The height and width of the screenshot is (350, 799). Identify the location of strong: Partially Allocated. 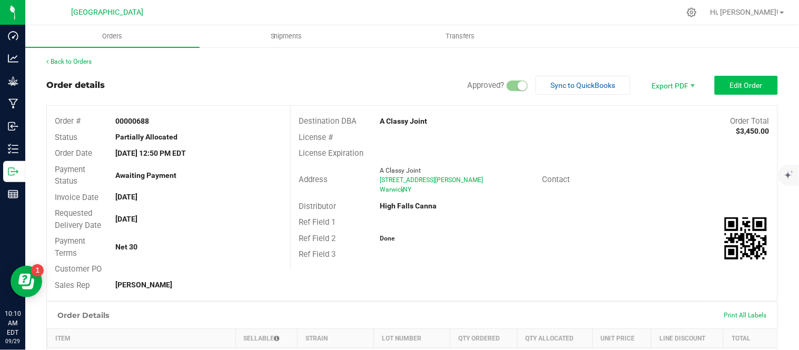
(147, 137).